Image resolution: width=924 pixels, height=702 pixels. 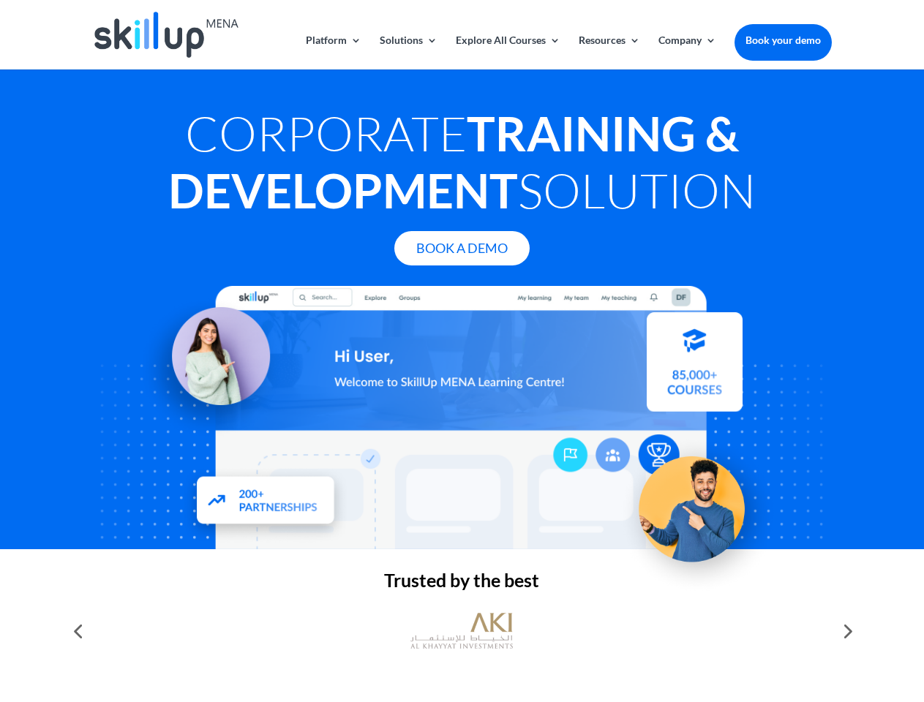 What do you see at coordinates (408, 52) in the screenshot?
I see `a: Solutions` at bounding box center [408, 52].